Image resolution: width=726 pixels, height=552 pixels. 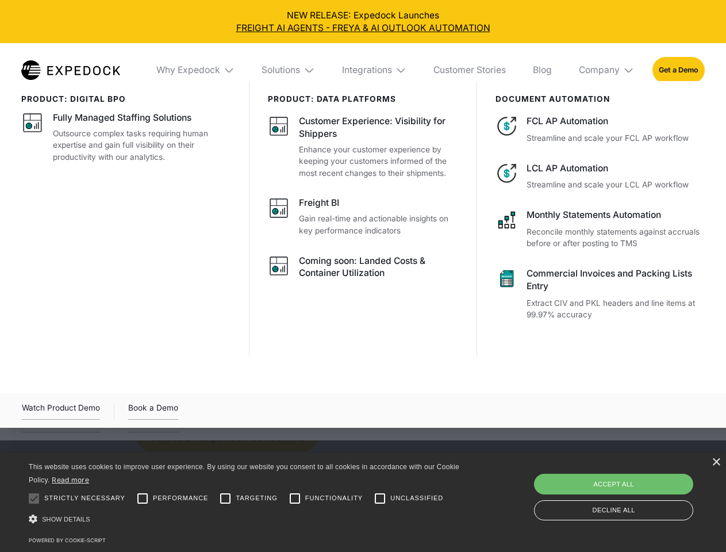 What do you see at coordinates (126, 137) in the screenshot?
I see `a: Fully Managed Staffing SolutionsOutsource complex tasks requiring human expertise and gain full v...` at bounding box center [126, 137].